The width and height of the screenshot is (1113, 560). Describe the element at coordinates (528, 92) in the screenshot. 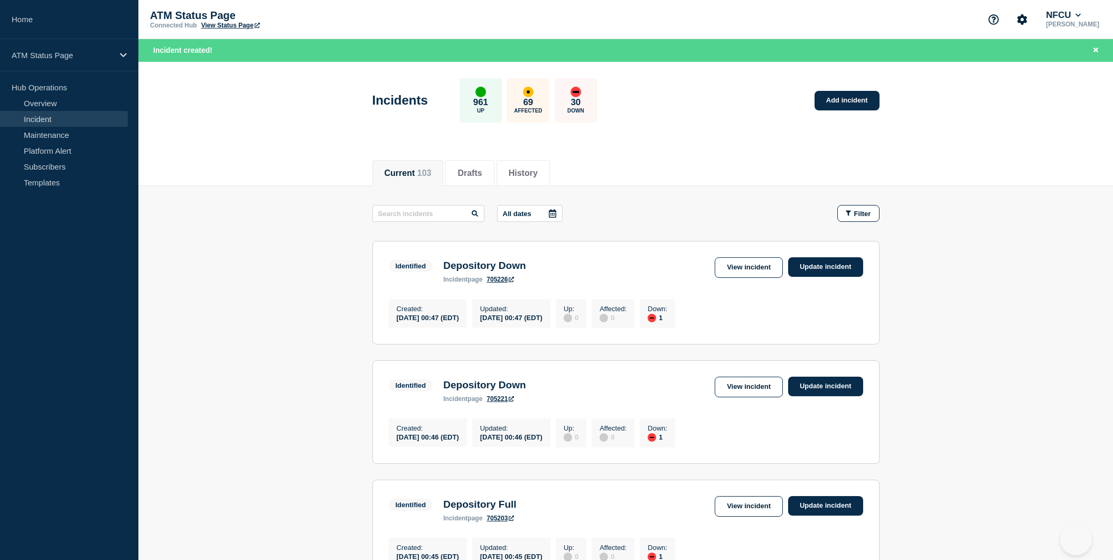

I see `div: affected` at that location.